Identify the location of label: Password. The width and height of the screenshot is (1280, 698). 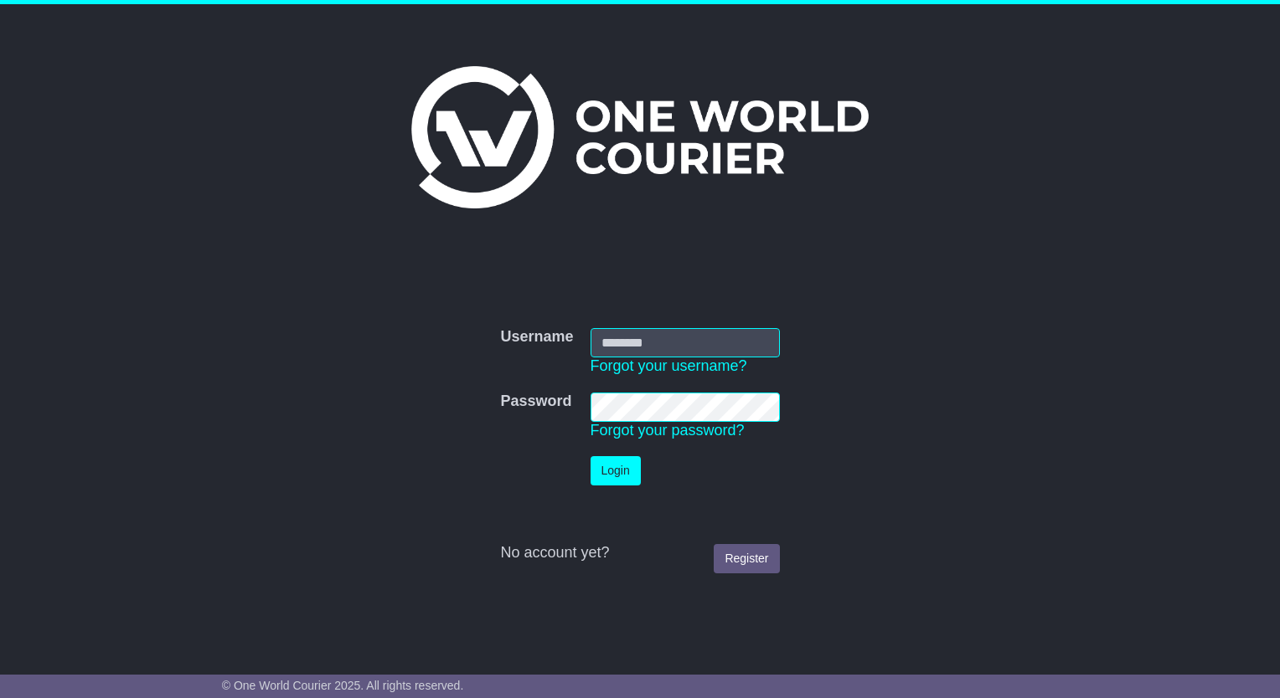
(535, 402).